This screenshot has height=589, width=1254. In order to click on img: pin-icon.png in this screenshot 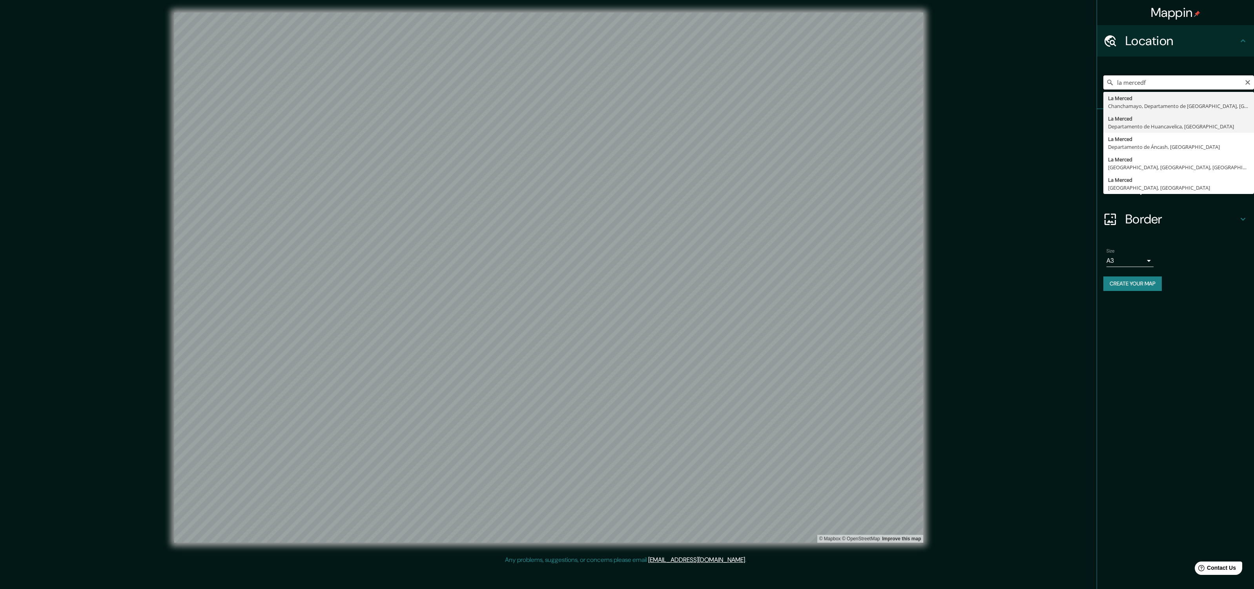, I will do `click(1198, 14)`.